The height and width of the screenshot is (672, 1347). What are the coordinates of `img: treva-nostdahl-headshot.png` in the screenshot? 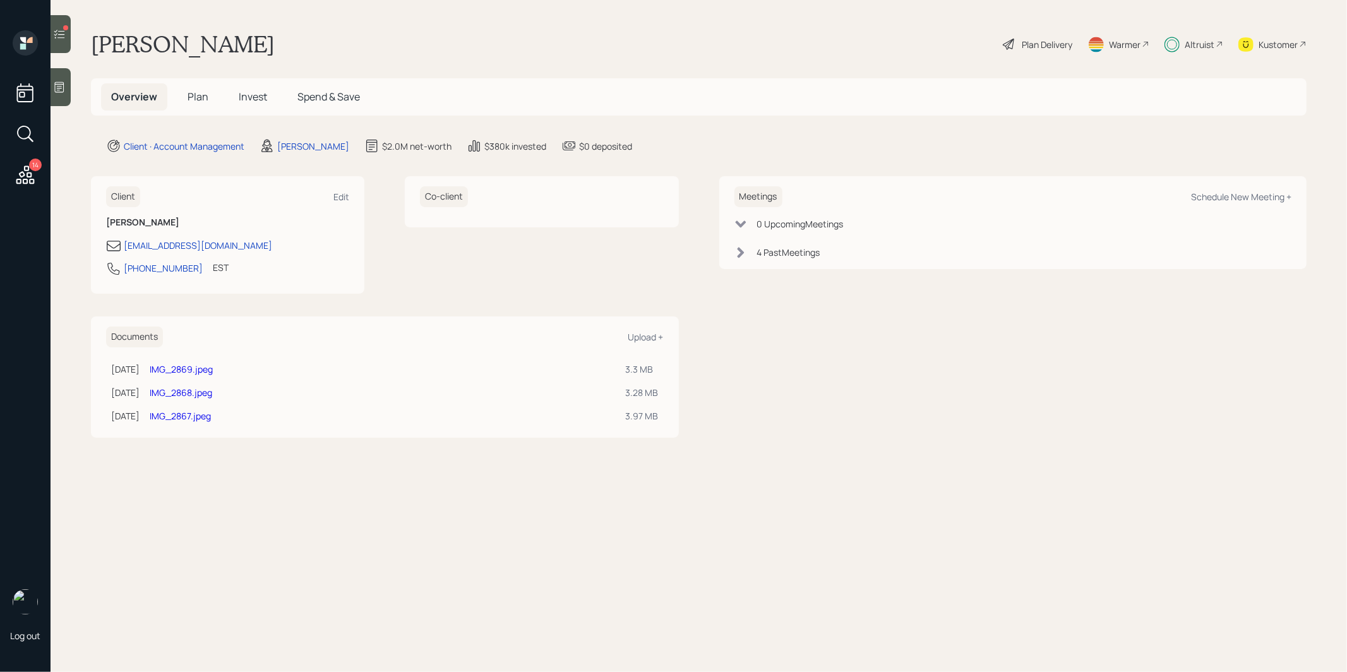 It's located at (25, 602).